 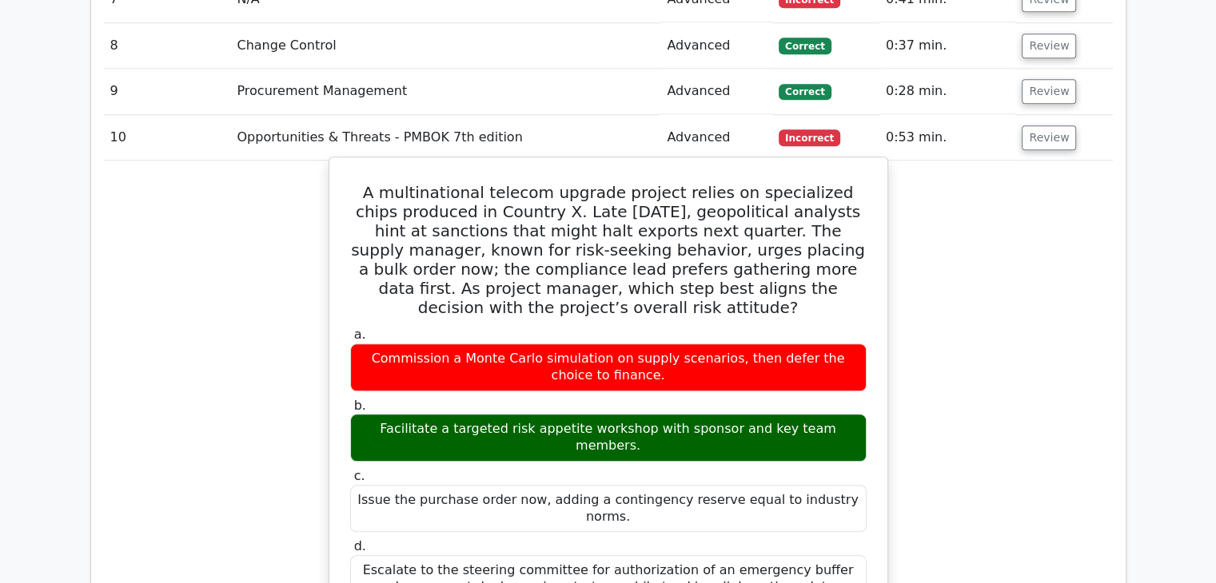 What do you see at coordinates (360, 334) in the screenshot?
I see `span: a.` at bounding box center [360, 334].